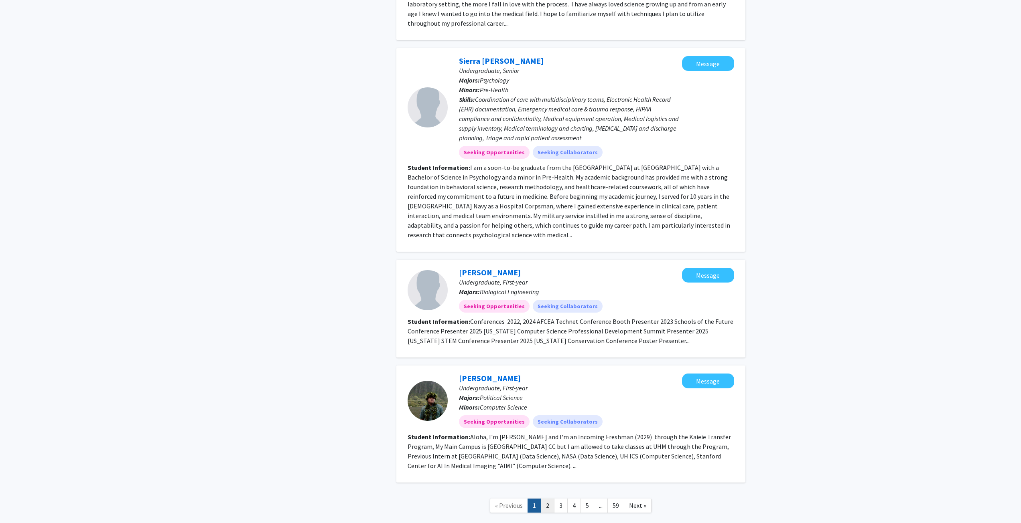  I want to click on a: Next, so click(637, 506).